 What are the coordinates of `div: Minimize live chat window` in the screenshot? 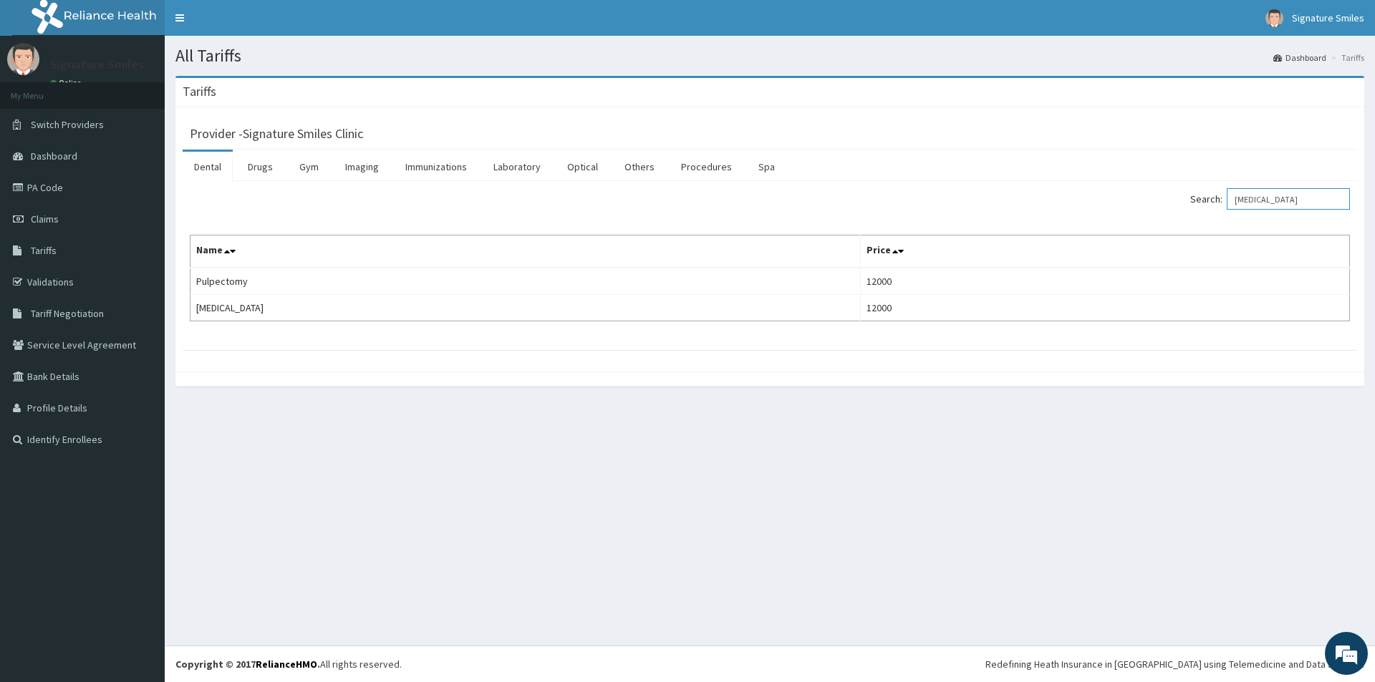 It's located at (252, 24).